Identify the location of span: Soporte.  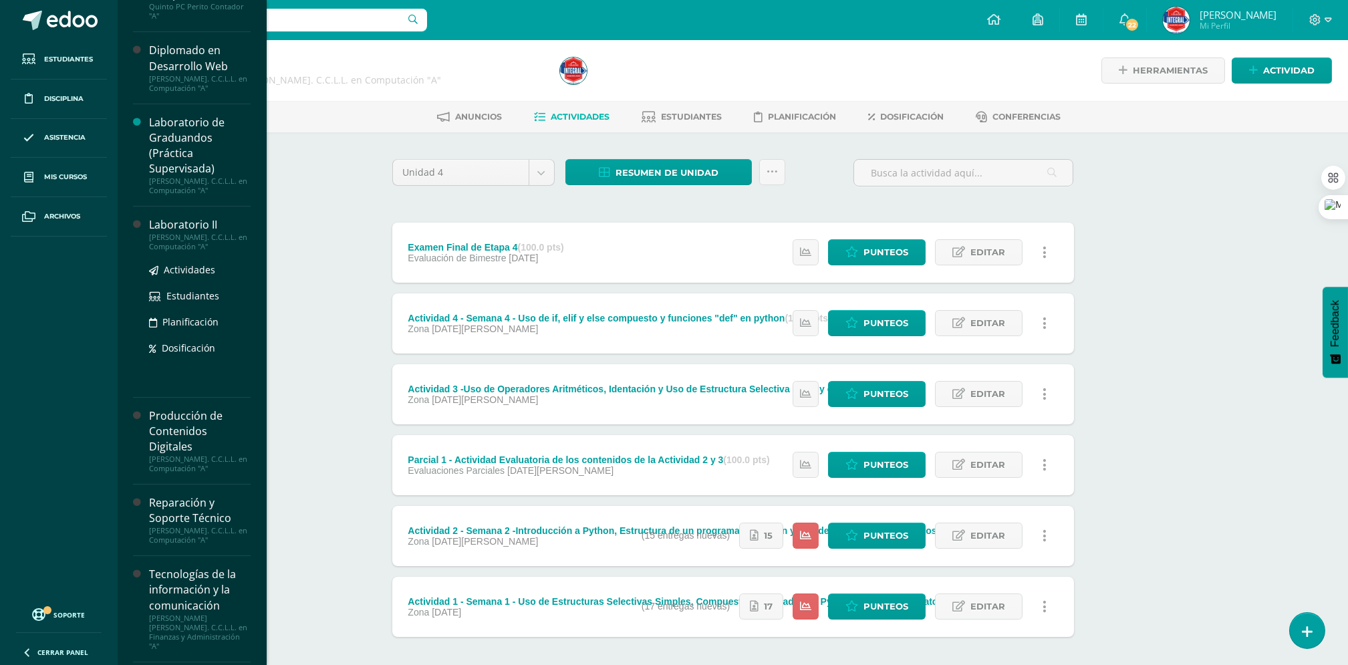
(70, 615).